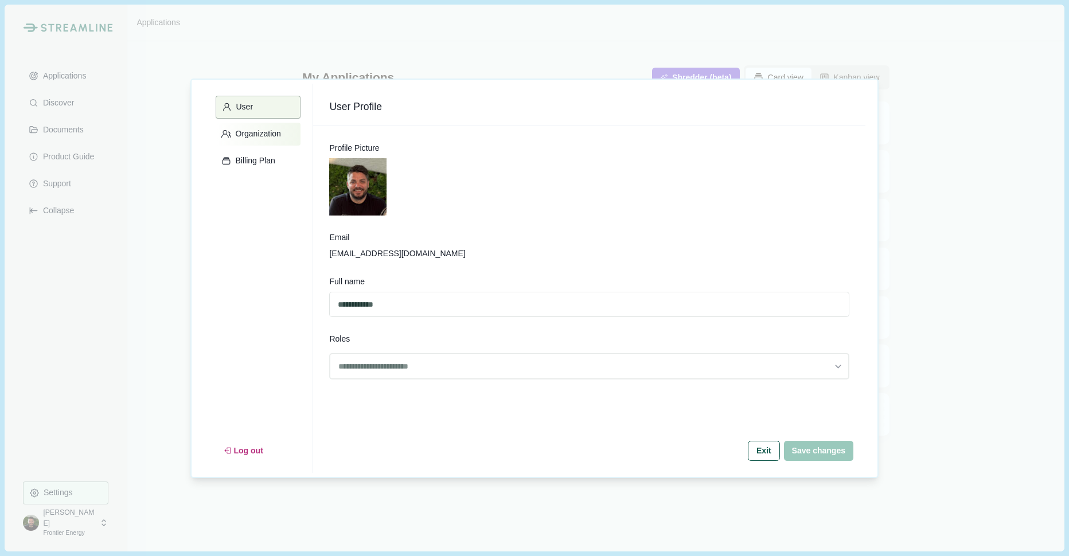 This screenshot has width=1069, height=556. What do you see at coordinates (818, 451) in the screenshot?
I see `button: Save changes` at bounding box center [818, 451].